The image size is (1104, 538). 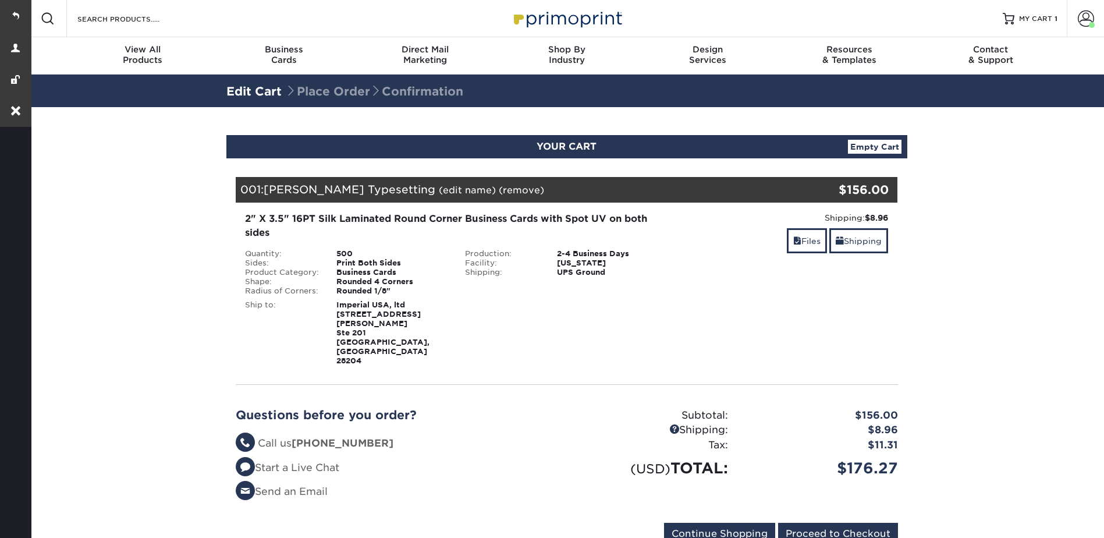 I want to click on span: MY CART, so click(x=1035, y=19).